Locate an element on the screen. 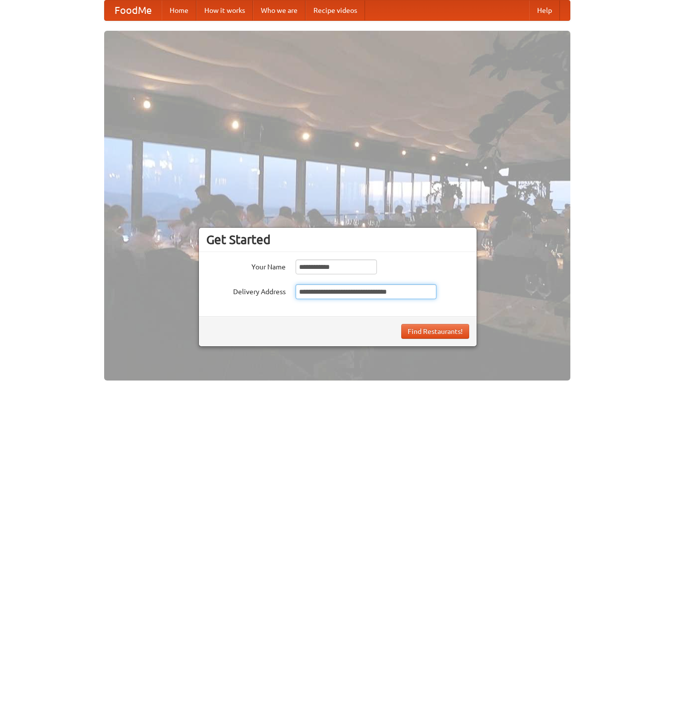 The width and height of the screenshot is (674, 702). label: Delivery Address is located at coordinates (246, 290).